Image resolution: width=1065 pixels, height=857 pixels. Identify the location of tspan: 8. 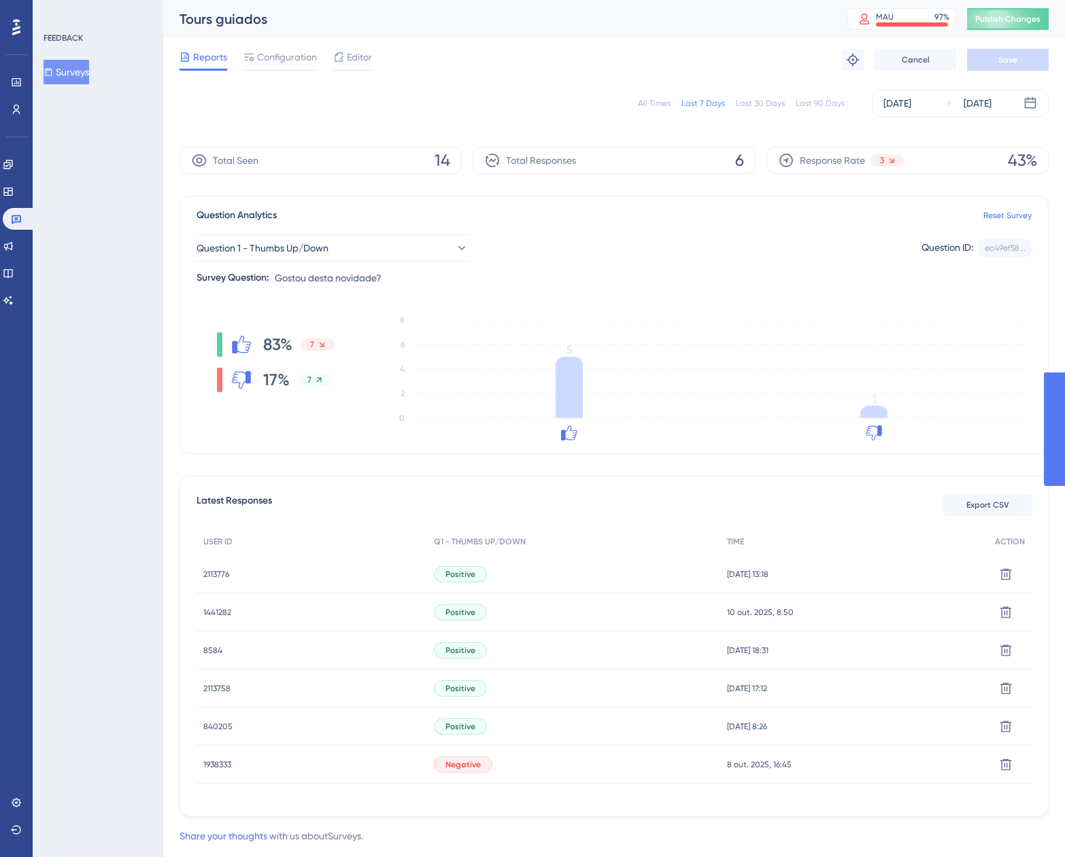
(402, 320).